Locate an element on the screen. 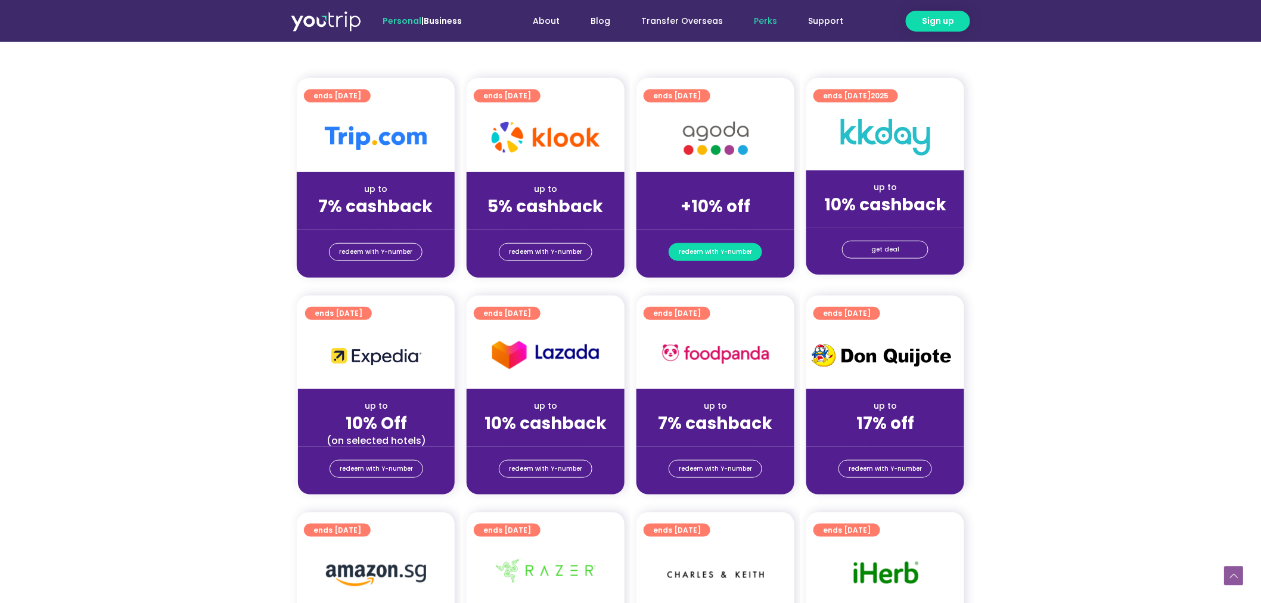 Image resolution: width=1261 pixels, height=603 pixels. a: Transfer Overseas is located at coordinates (682, 21).